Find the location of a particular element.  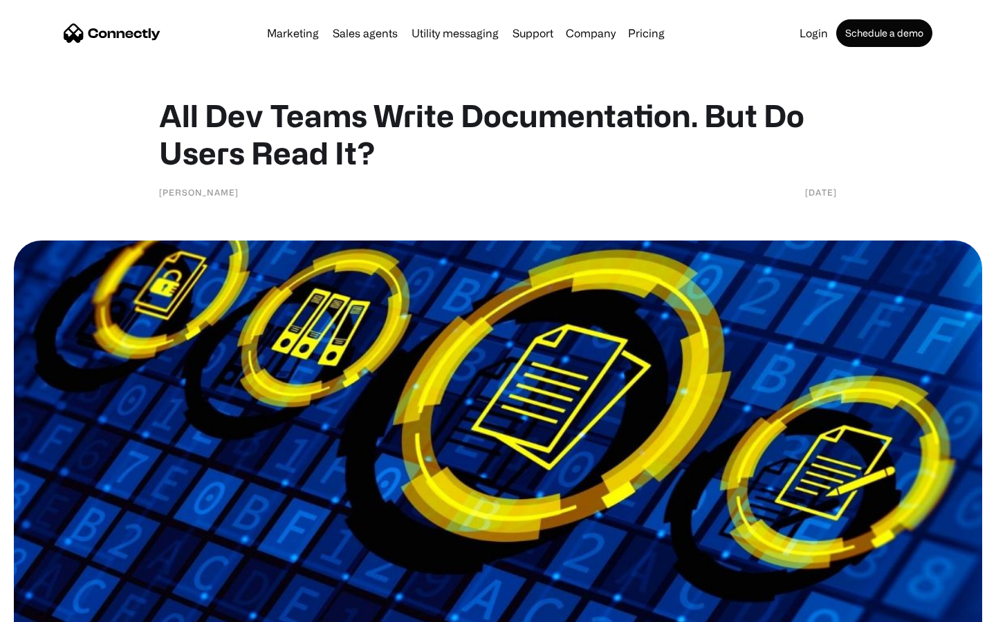

a: Marketing is located at coordinates (292, 33).